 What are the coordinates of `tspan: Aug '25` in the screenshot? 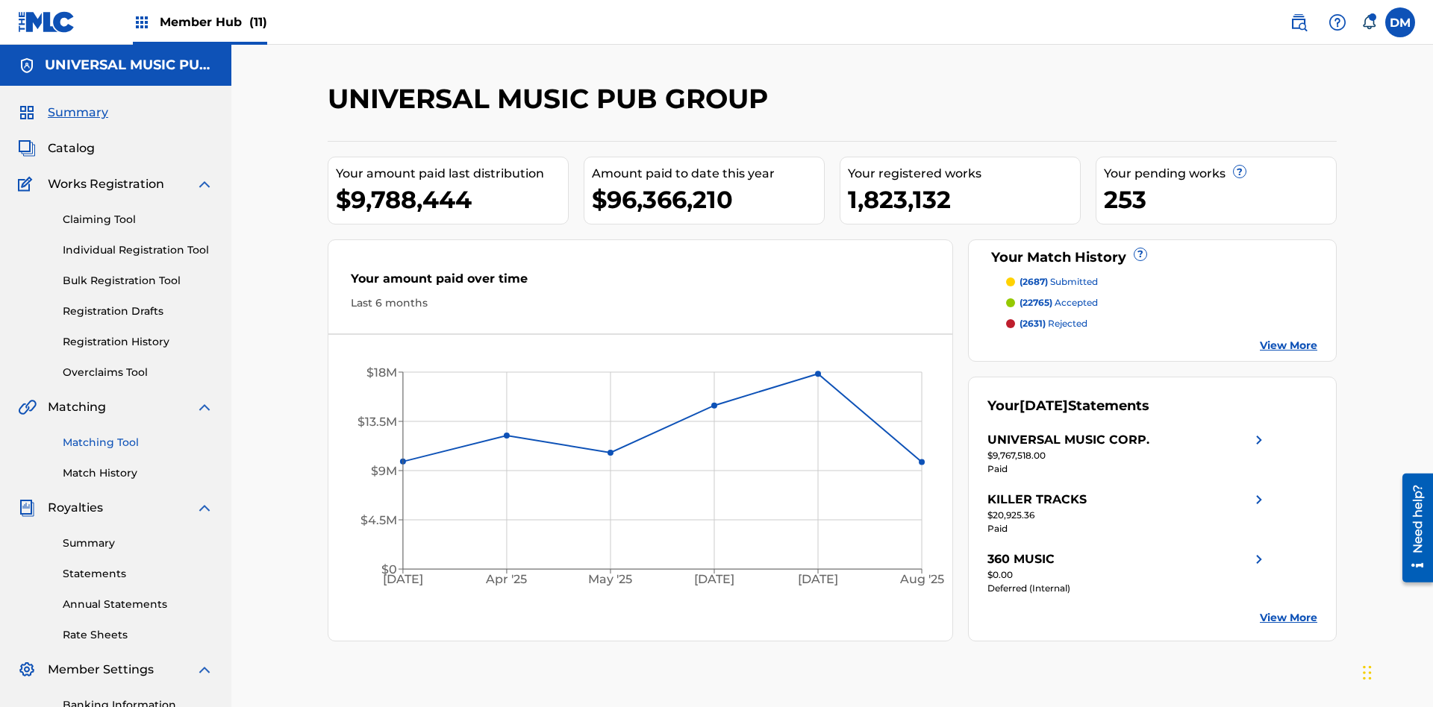 It's located at (922, 580).